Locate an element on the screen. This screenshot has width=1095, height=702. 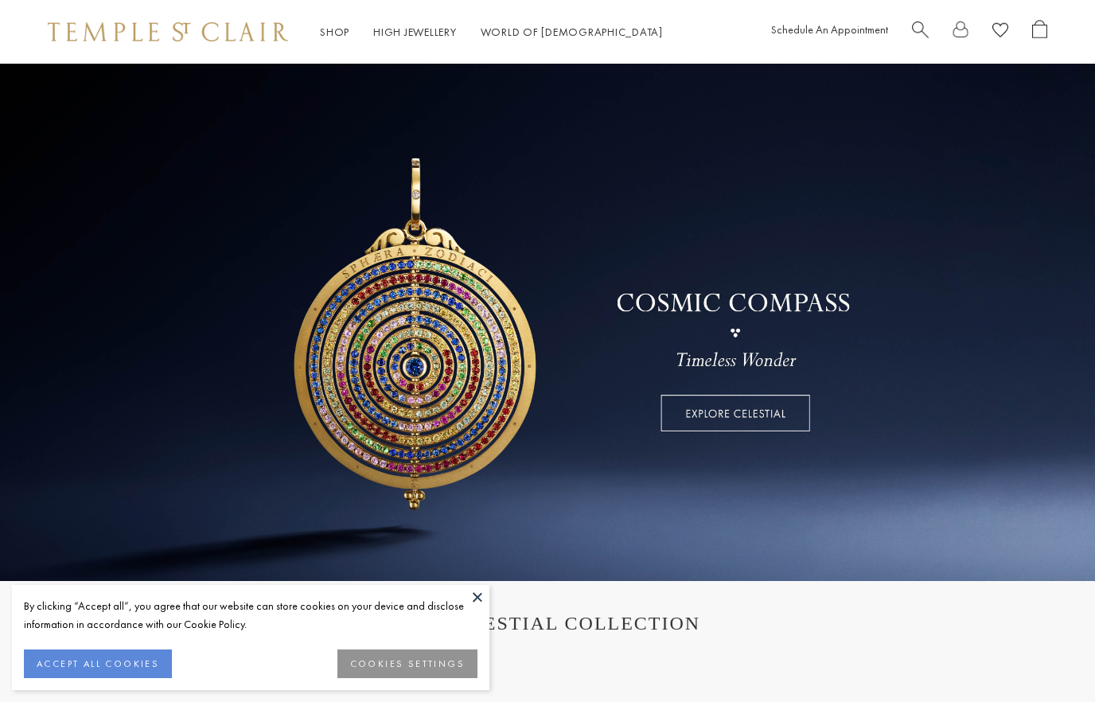
a: ShopShop is located at coordinates (334, 32).